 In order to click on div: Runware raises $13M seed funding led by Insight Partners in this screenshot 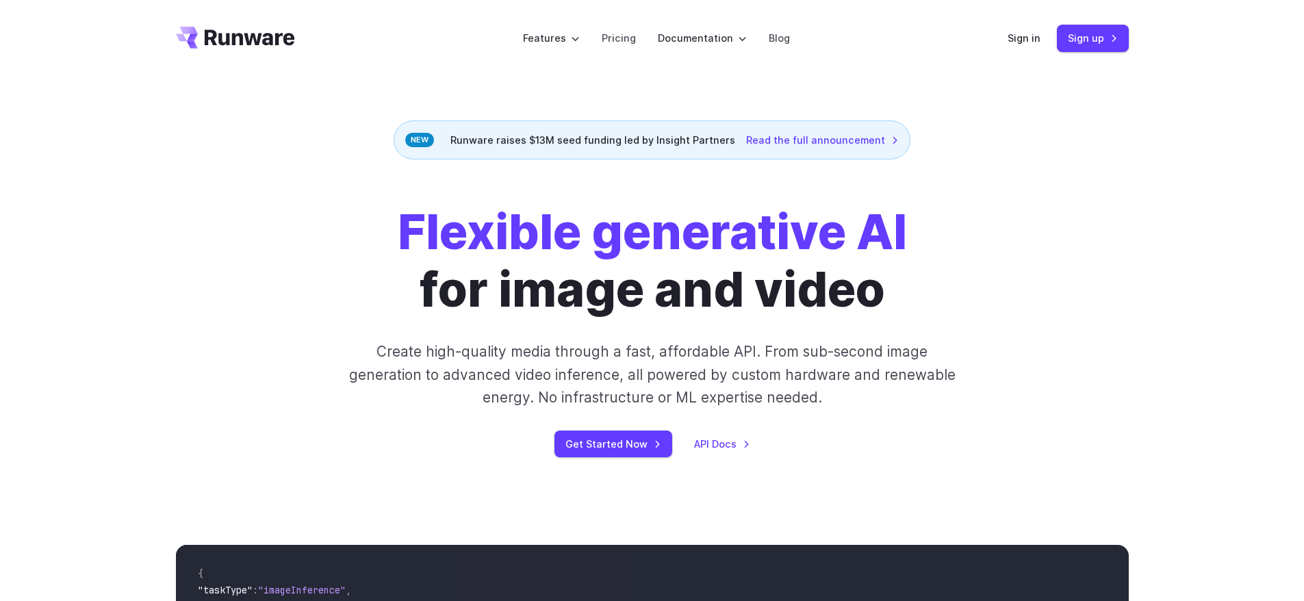, I will do `click(652, 140)`.